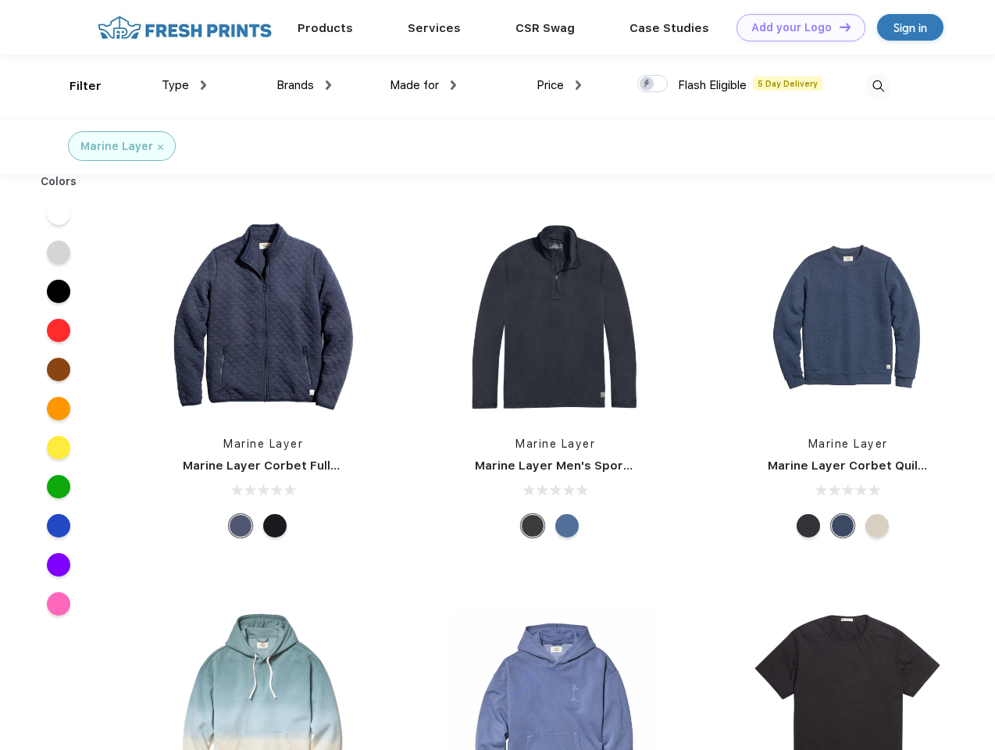 The height and width of the screenshot is (750, 995). What do you see at coordinates (414, 85) in the screenshot?
I see `span: Made for` at bounding box center [414, 85].